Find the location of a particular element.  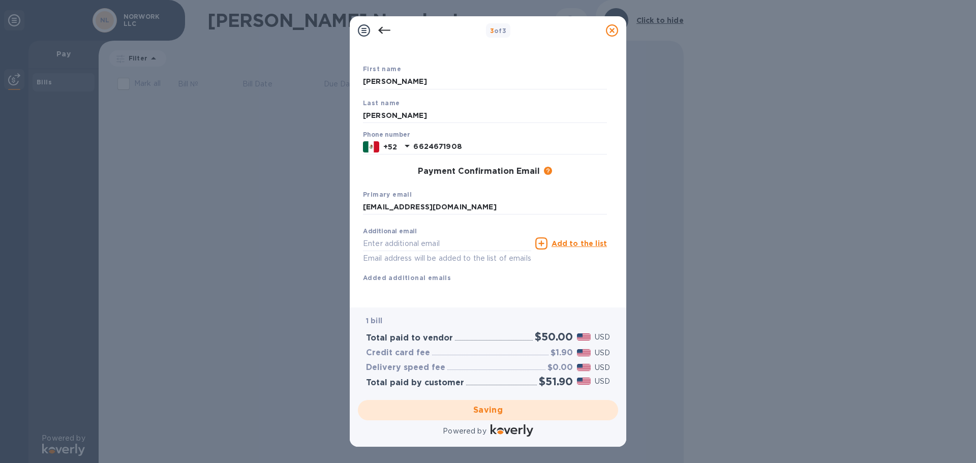

p: Email address will be added to the list of emails is located at coordinates (447, 258).